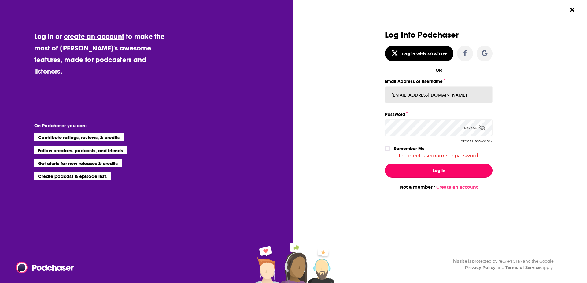 Image resolution: width=587 pixels, height=283 pixels. Describe the element at coordinates (419, 53) in the screenshot. I see `button: Log in with X/Twitter` at that location.